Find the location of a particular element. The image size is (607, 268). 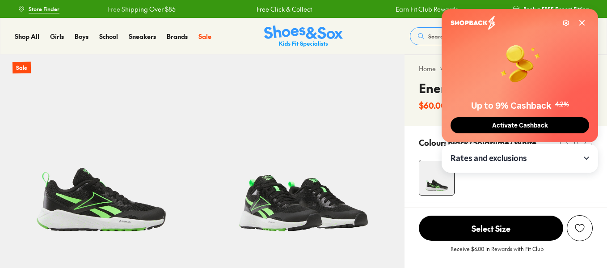

button: Select Size is located at coordinates (491, 228).